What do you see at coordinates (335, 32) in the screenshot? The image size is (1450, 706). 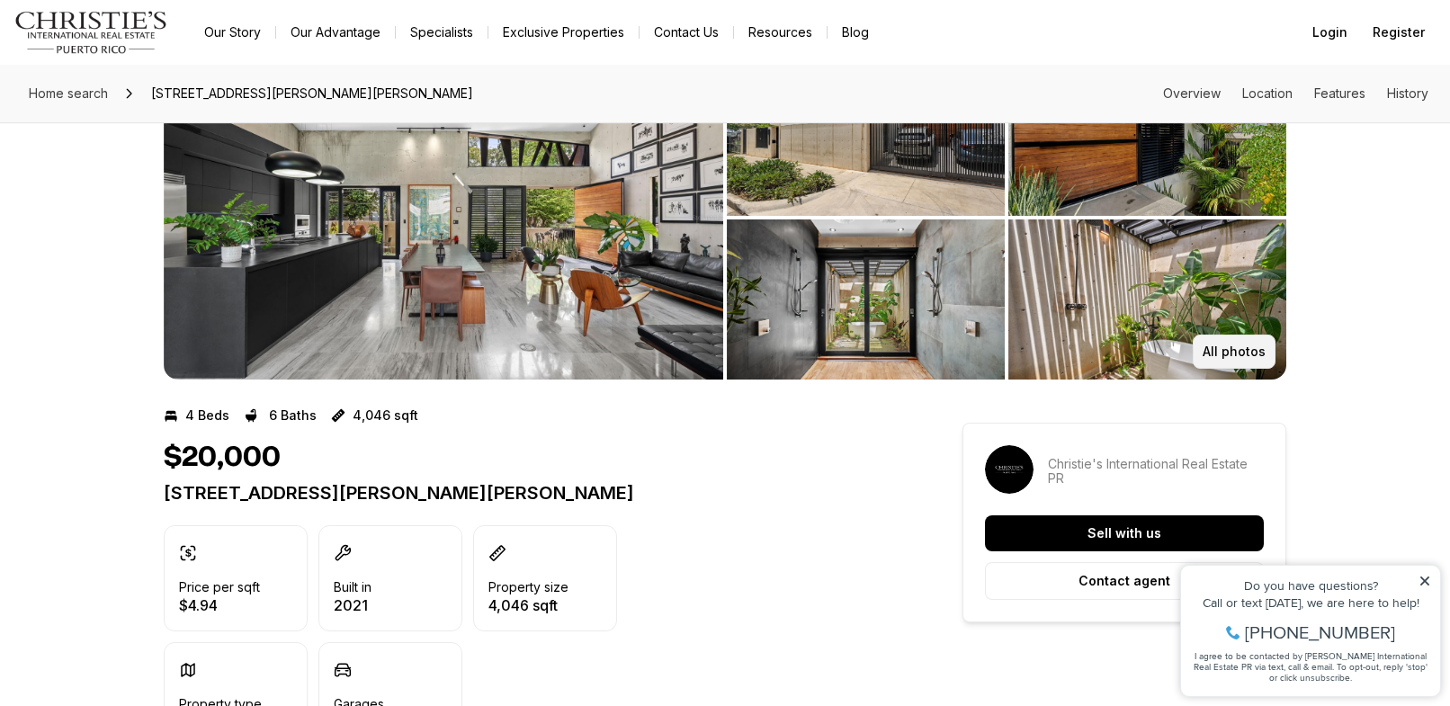 I see `a: Our Advantage` at bounding box center [335, 32].